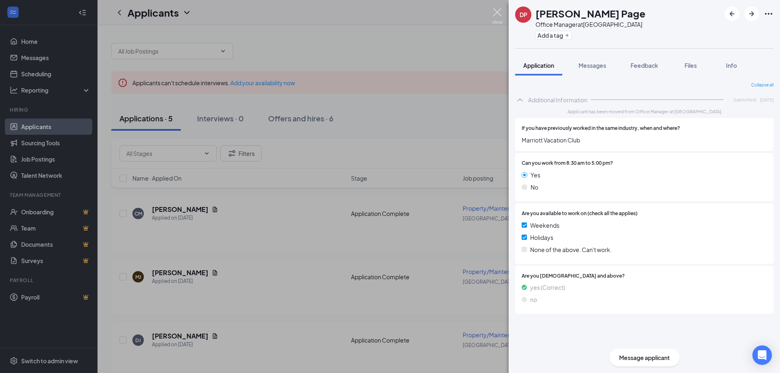 Image resolution: width=780 pixels, height=373 pixels. What do you see at coordinates (553, 35) in the screenshot?
I see `button: PlusAdd a tag` at bounding box center [553, 35].